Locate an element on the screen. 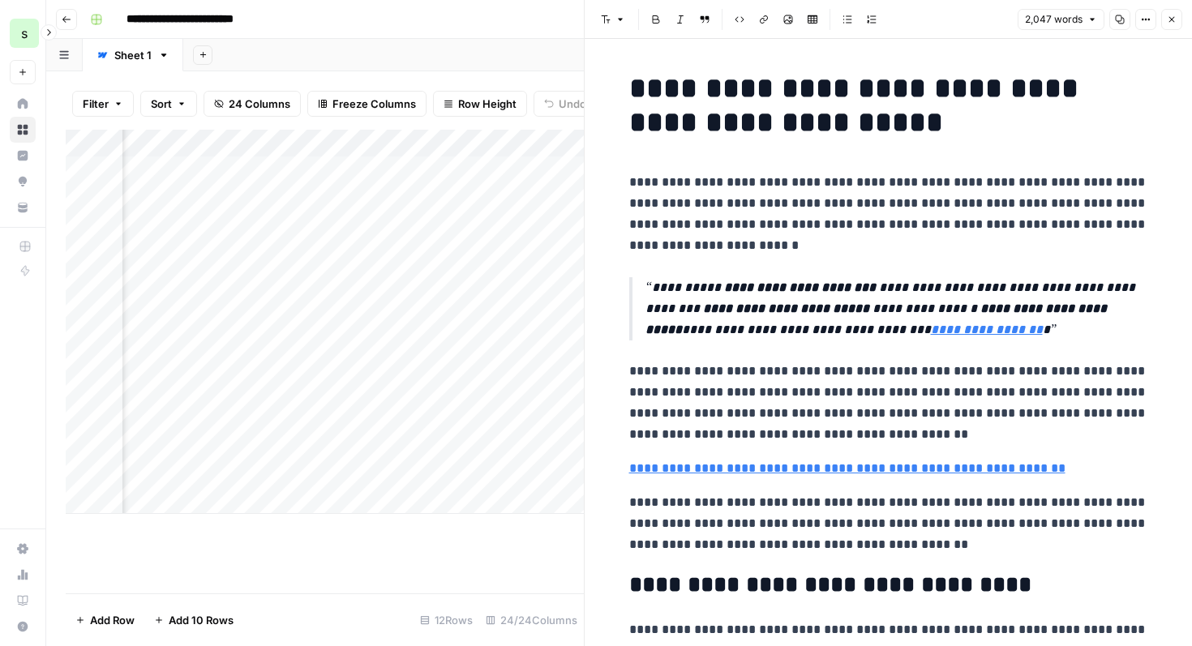 Image resolution: width=1192 pixels, height=646 pixels. button: Undo is located at coordinates (565, 104).